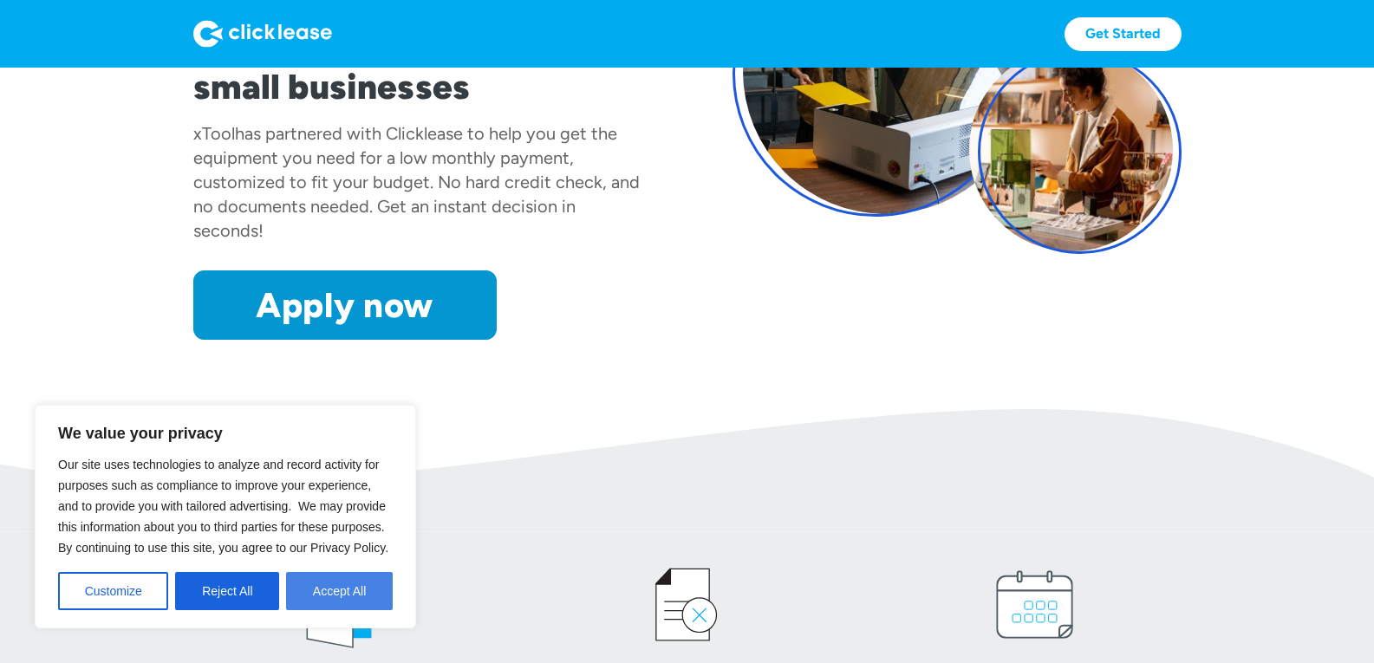 The image size is (1374, 663). I want to click on button: Accept All, so click(339, 591).